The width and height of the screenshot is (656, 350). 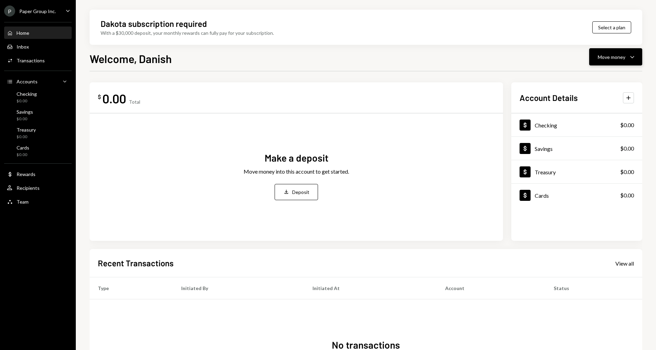 What do you see at coordinates (370, 288) in the screenshot?
I see `th: Initiated At` at bounding box center [370, 288].